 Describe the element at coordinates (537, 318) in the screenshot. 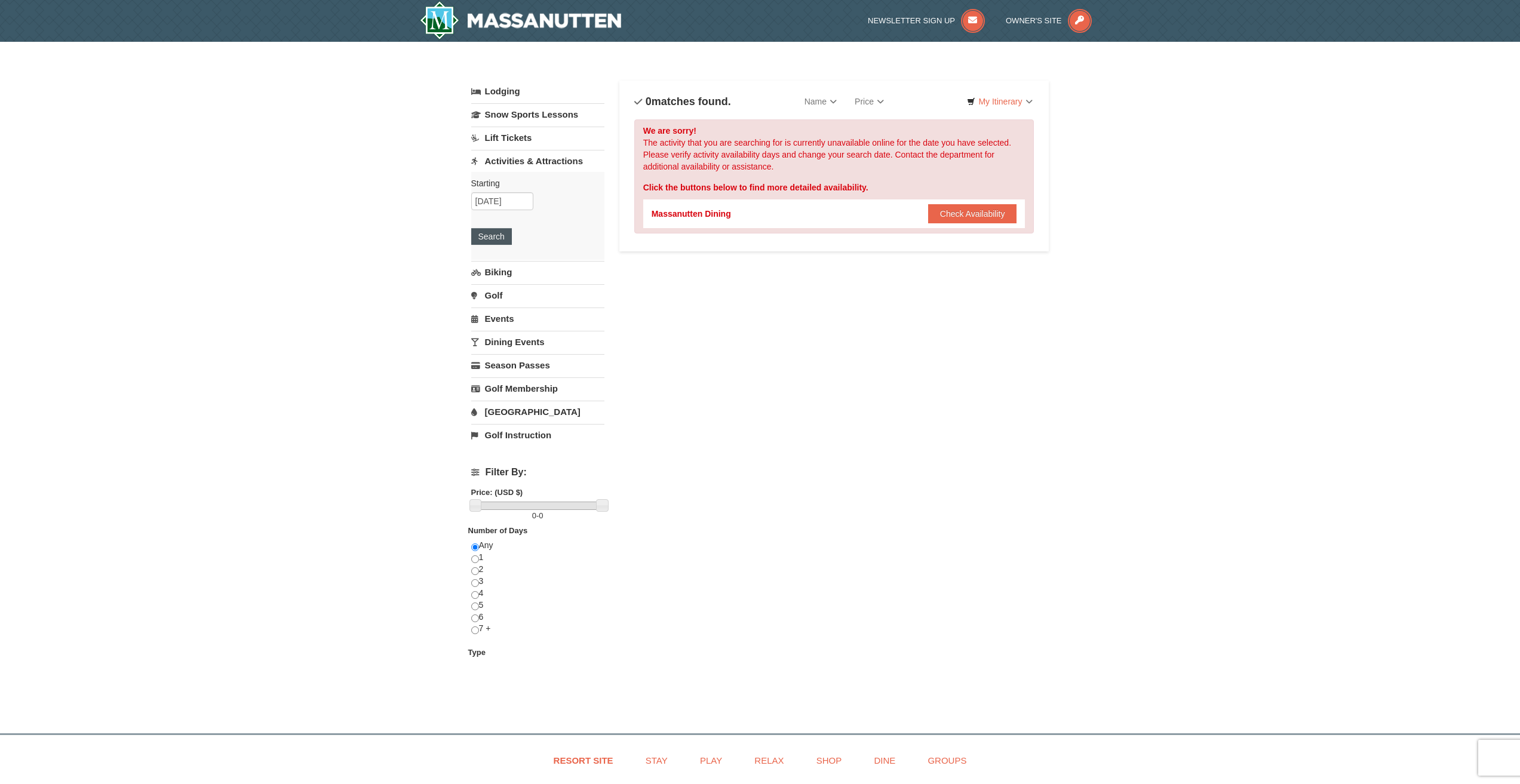

I see `a: Events` at that location.